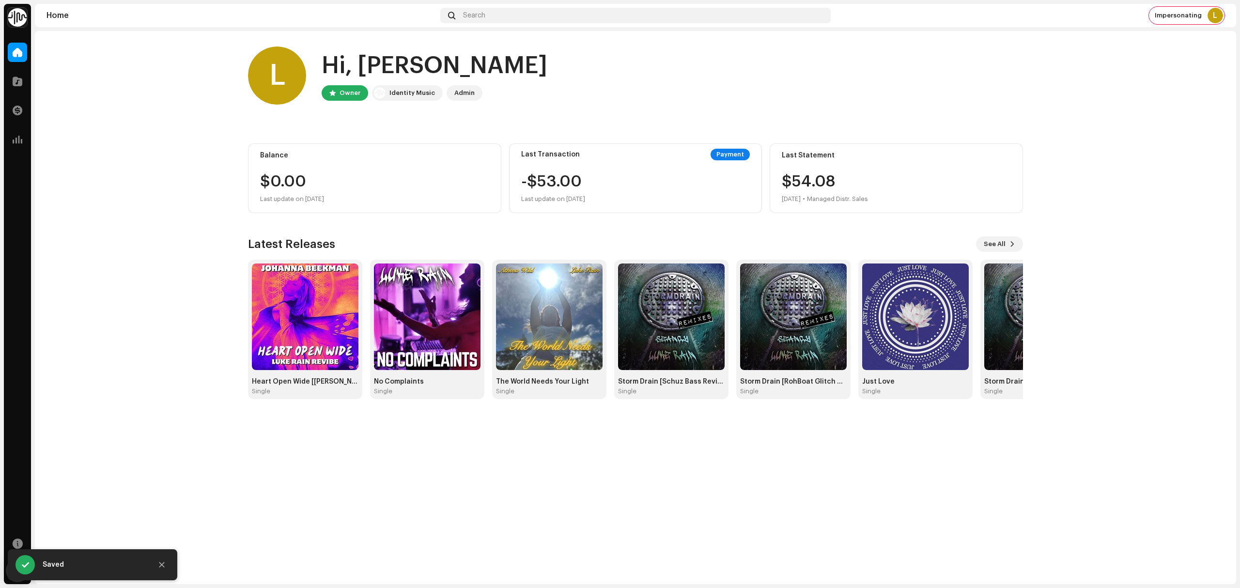 This screenshot has height=588, width=1240. I want to click on div: No Complaints, so click(427, 382).